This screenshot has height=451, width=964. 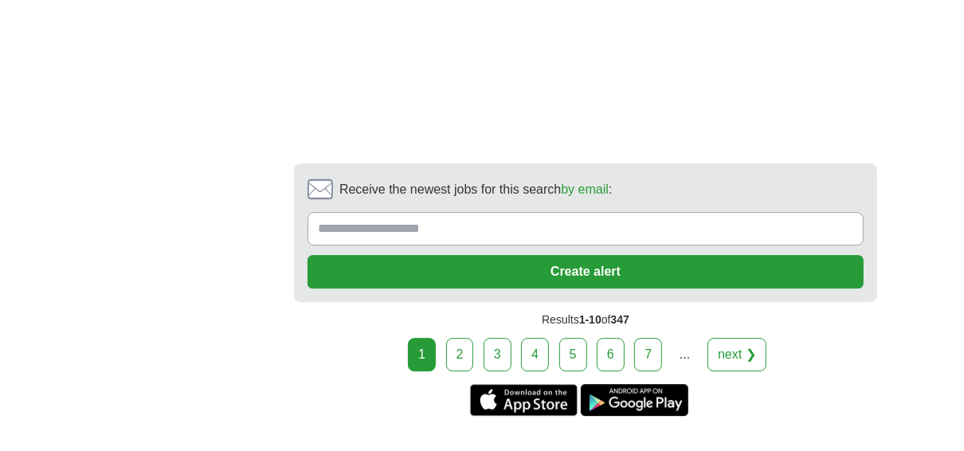 I want to click on a: by email, so click(x=585, y=189).